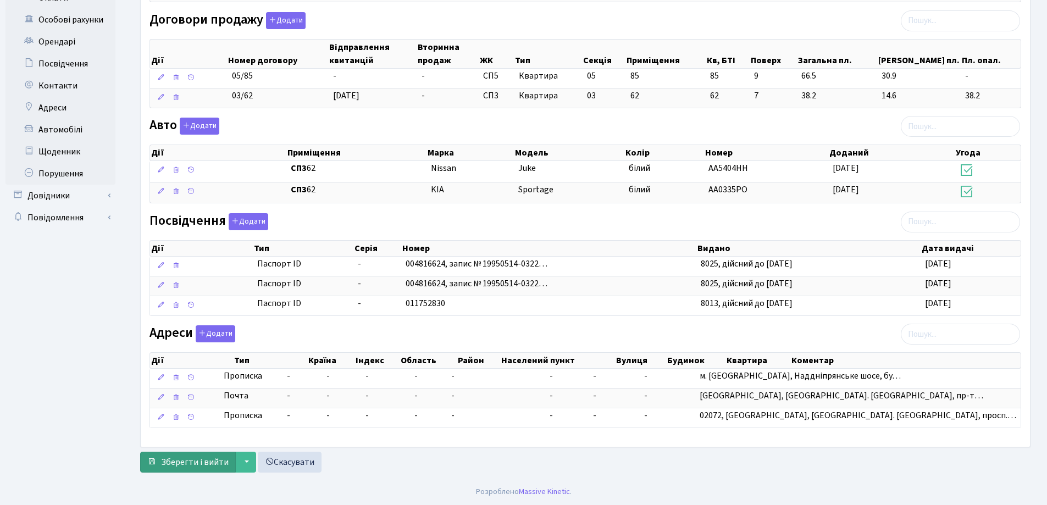  What do you see at coordinates (60, 196) in the screenshot?
I see `a: Довідники` at bounding box center [60, 196].